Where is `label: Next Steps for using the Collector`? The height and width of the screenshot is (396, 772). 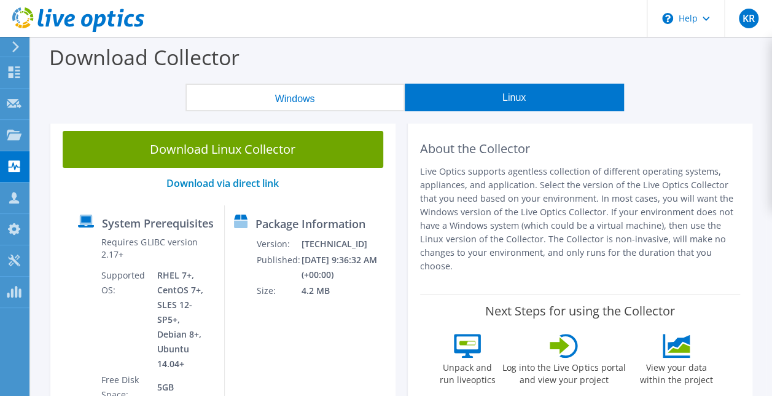 label: Next Steps for using the Collector is located at coordinates (580, 311).